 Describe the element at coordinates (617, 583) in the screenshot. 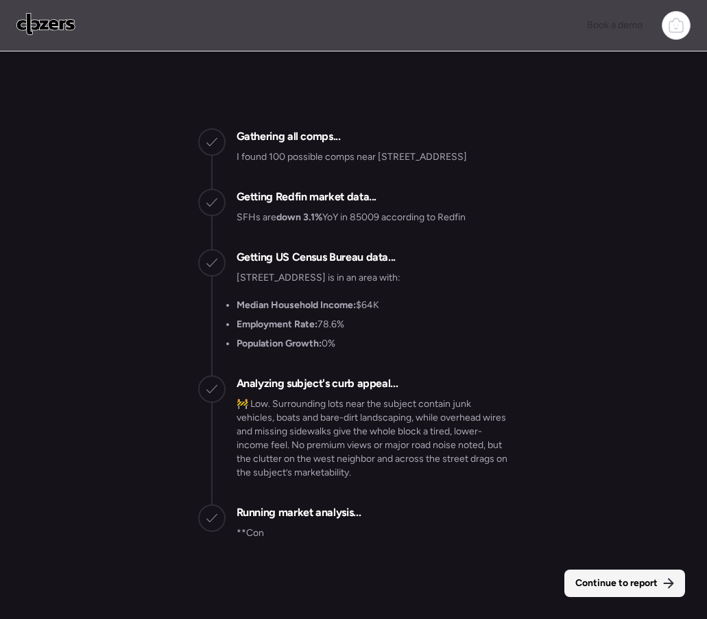

I see `span: Continue to report` at that location.